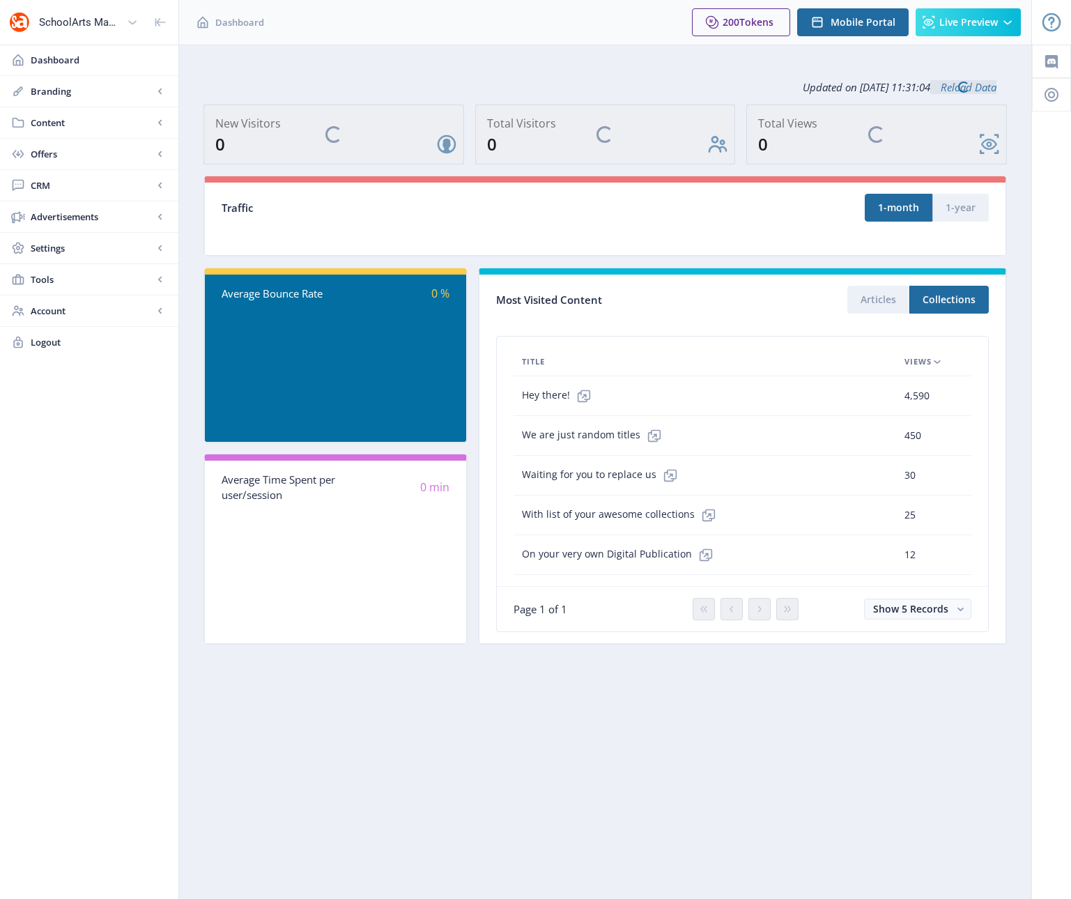  Describe the element at coordinates (910, 475) in the screenshot. I see `span: 30` at that location.